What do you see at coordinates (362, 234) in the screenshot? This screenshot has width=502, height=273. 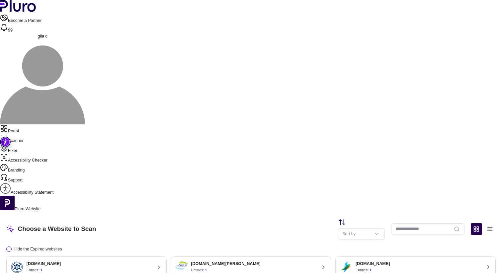 I see `div: Set sorting` at bounding box center [362, 234].